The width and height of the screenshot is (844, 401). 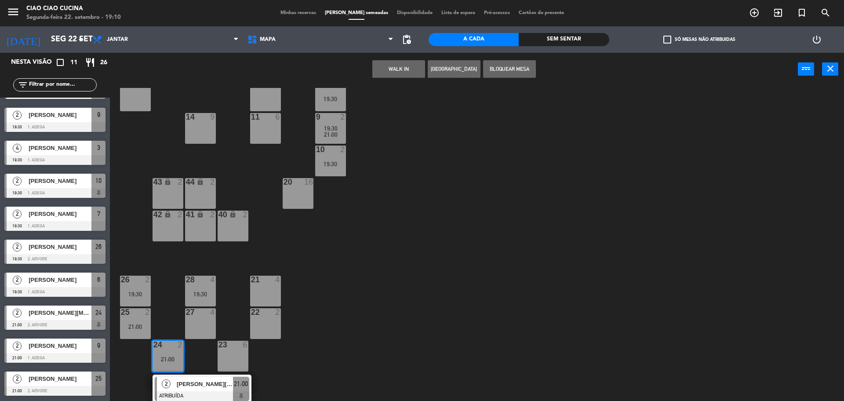 What do you see at coordinates (564, 40) in the screenshot?
I see `div: Sem sentar` at bounding box center [564, 40].